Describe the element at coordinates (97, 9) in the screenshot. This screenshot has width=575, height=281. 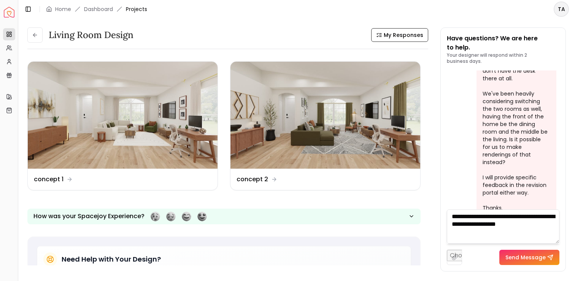
I see `nav: breadcrumb` at that location.